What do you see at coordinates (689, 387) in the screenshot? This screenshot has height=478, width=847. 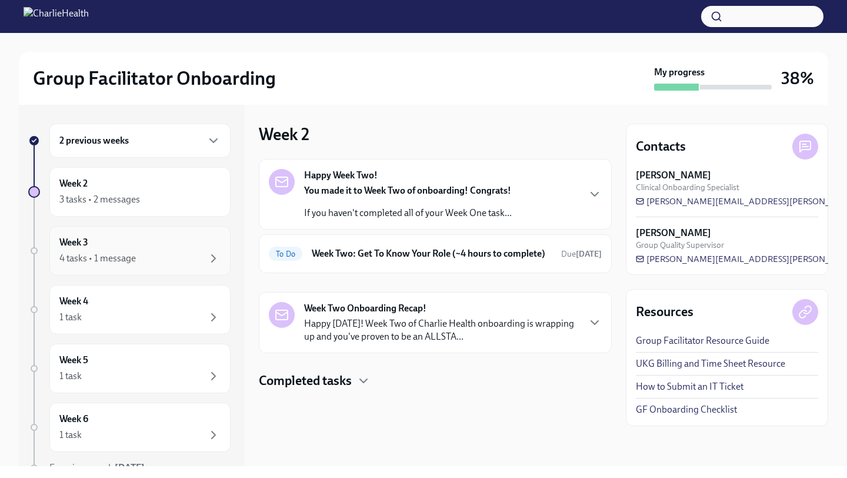 I see `a: How to Submit an IT Ticket` at bounding box center [689, 387].